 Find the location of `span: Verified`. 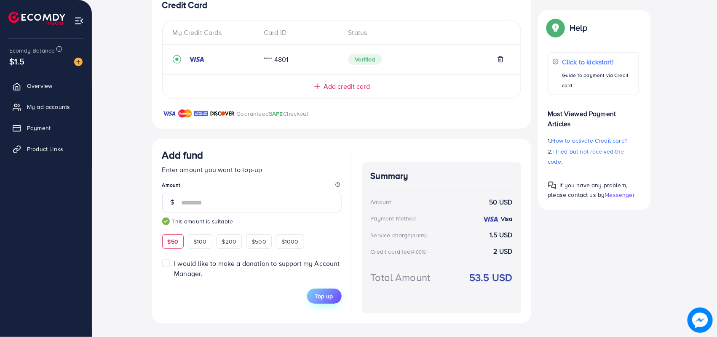

span: Verified is located at coordinates (365, 59).